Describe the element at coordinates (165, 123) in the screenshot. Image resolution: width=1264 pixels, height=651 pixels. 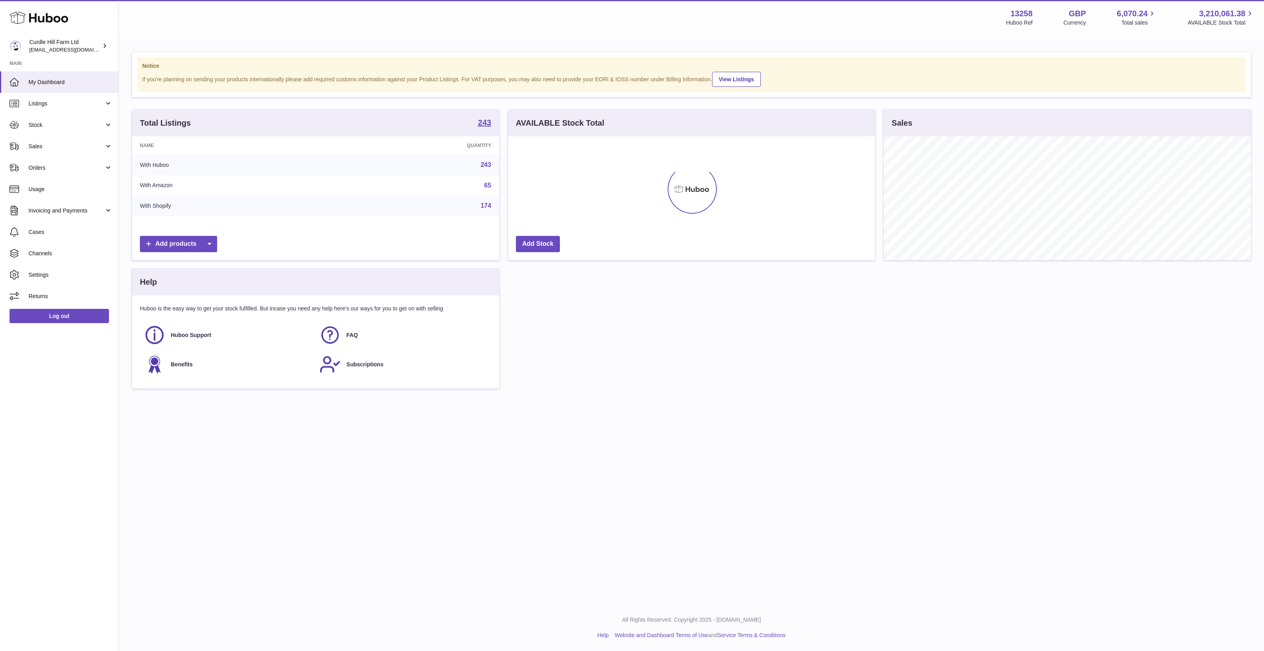
I see `h3: Total Listings` at that location.